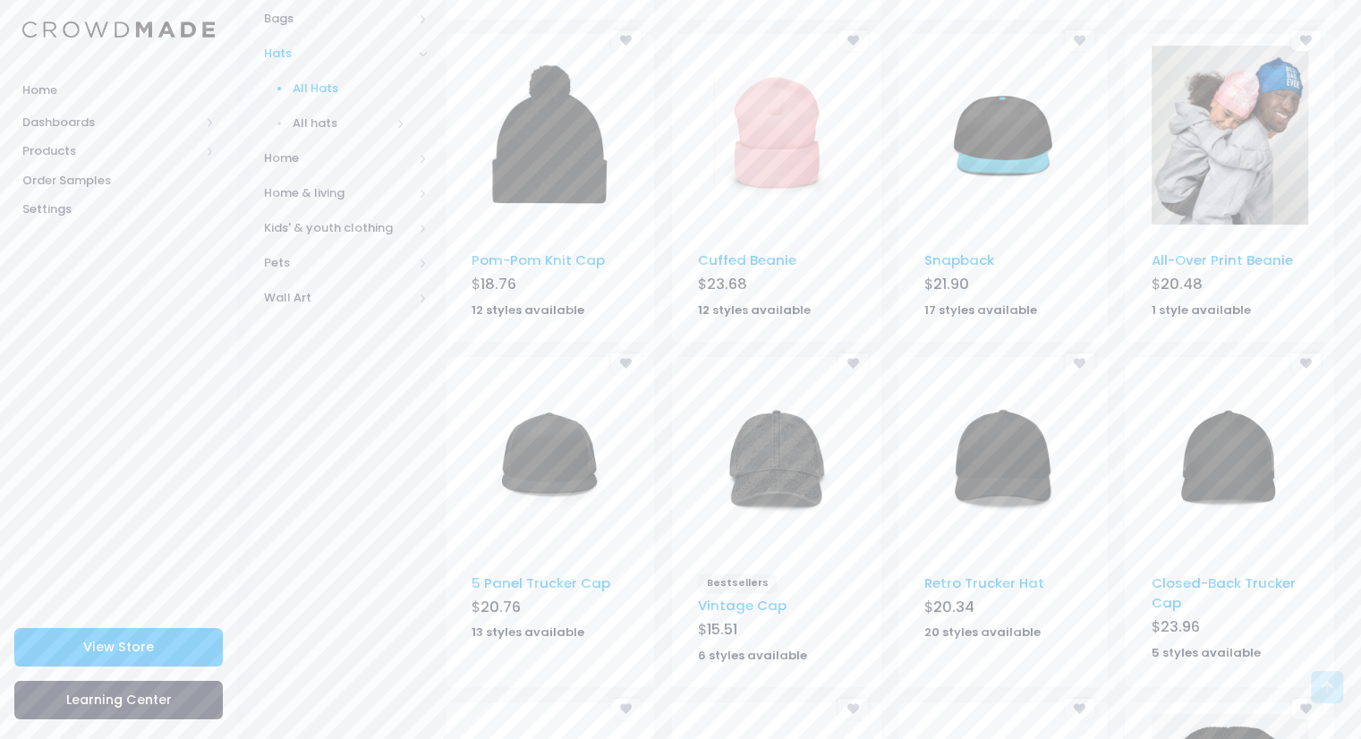 Image resolution: width=1361 pixels, height=739 pixels. I want to click on strong: 17 styles available, so click(981, 310).